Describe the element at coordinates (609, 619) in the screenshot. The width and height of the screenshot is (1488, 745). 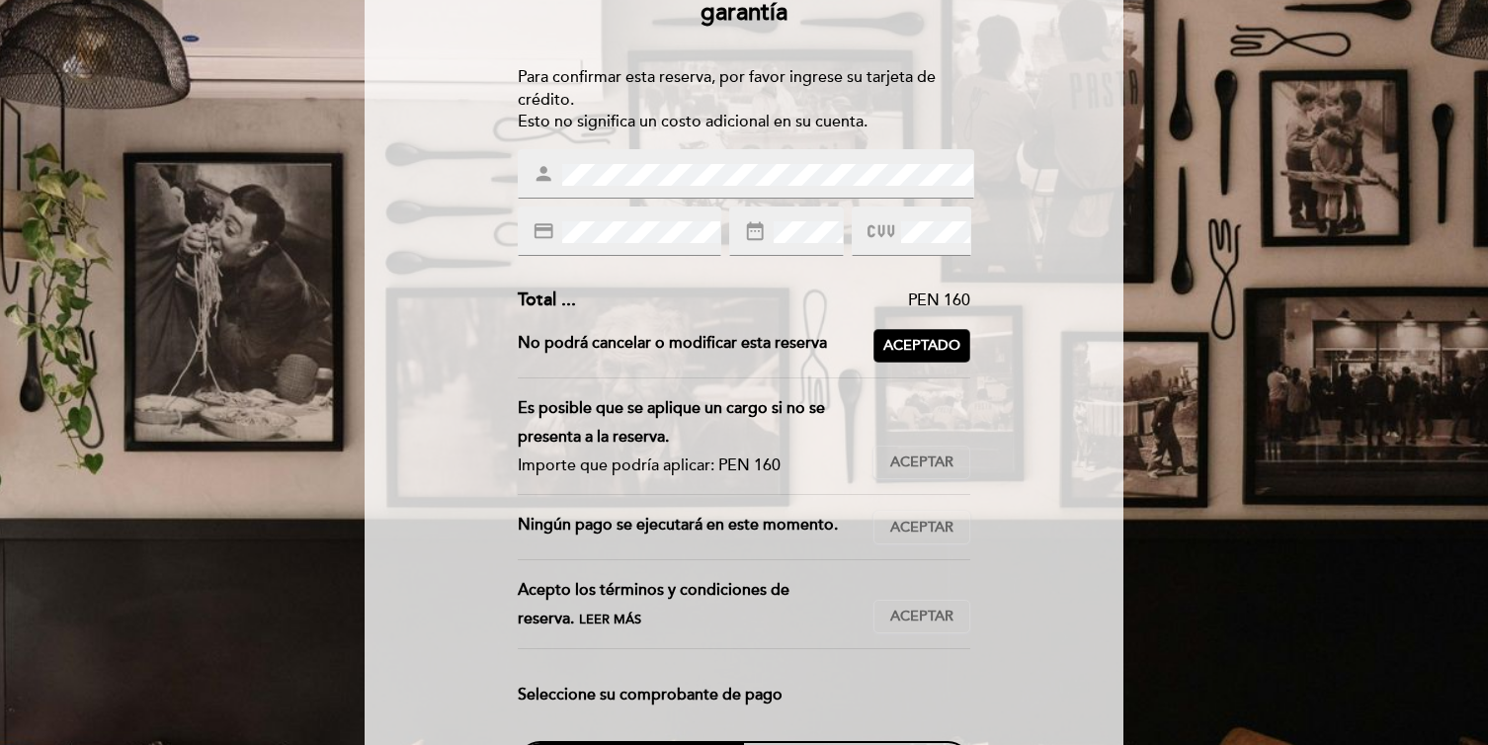
I see `span: Leer más` at that location.